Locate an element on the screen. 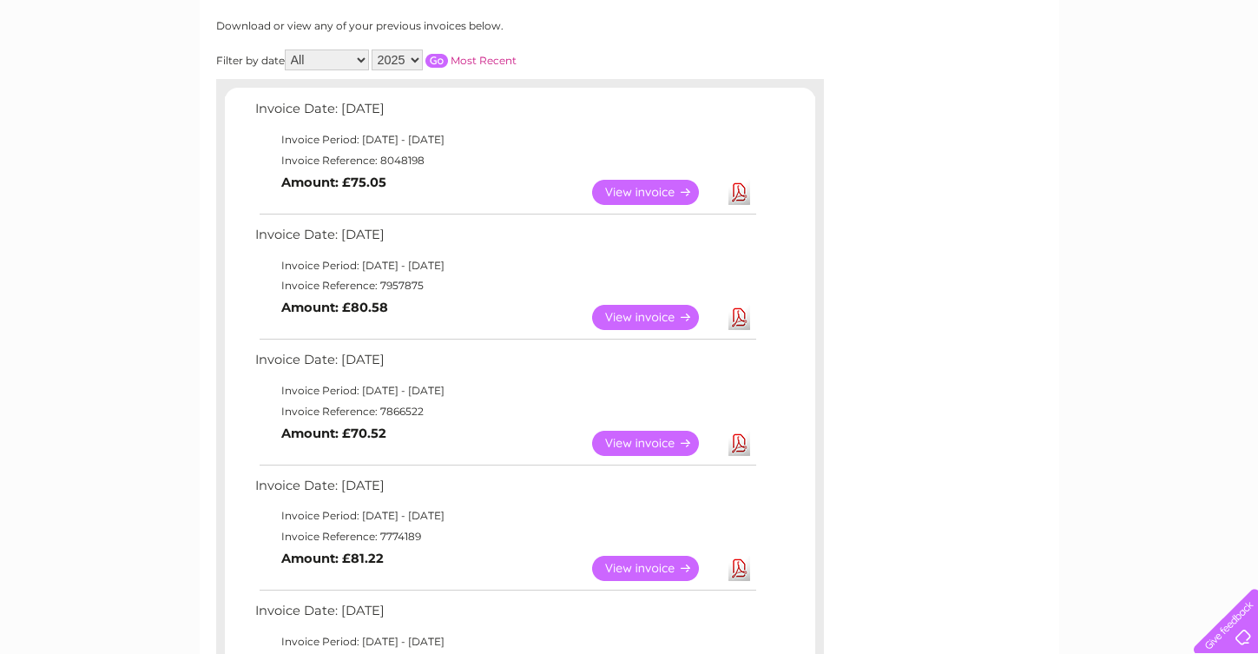  a: 0333 014 3131 is located at coordinates (990, 19).